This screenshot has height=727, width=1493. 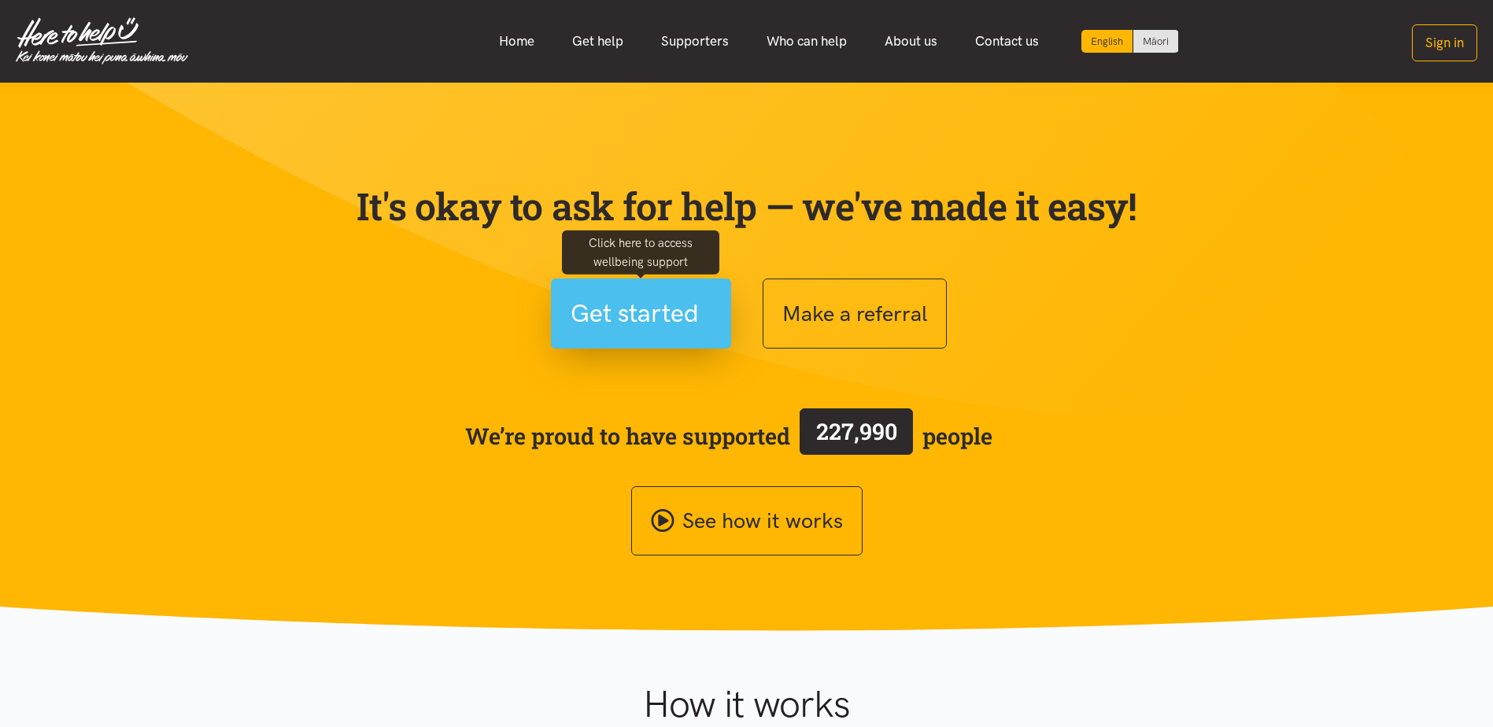 What do you see at coordinates (856, 431) in the screenshot?
I see `span: 227,990` at bounding box center [856, 431].